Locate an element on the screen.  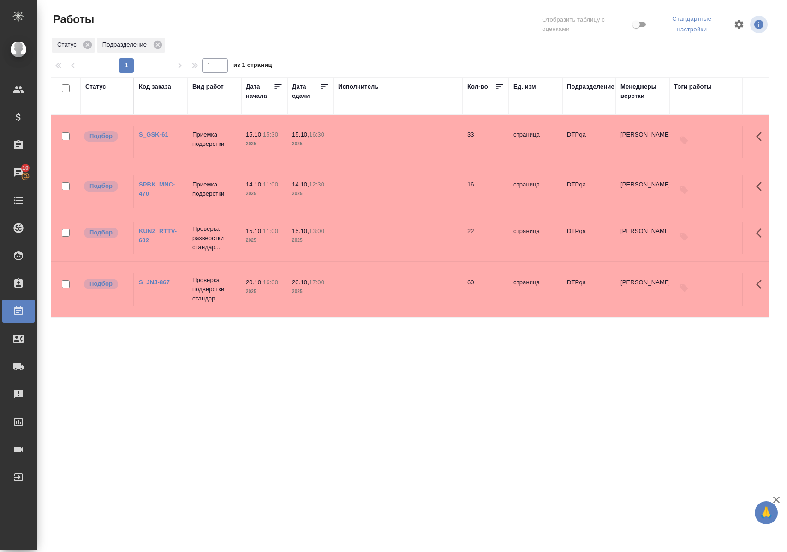
p: Проверка подверстки стандар... is located at coordinates (215, 289).